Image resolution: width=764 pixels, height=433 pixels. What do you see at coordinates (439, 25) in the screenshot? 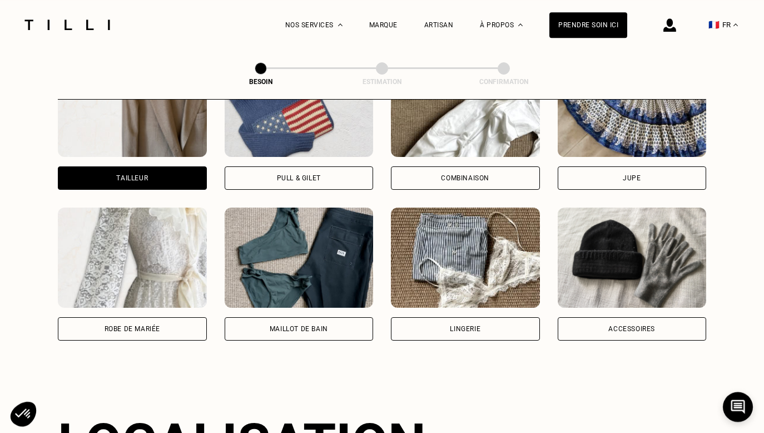
I see `a: Artisan` at bounding box center [439, 25].